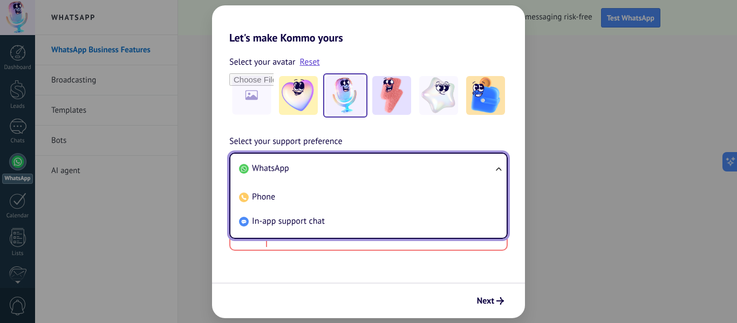  What do you see at coordinates (392, 95) in the screenshot?
I see `img: -3.jpeg` at bounding box center [392, 95].